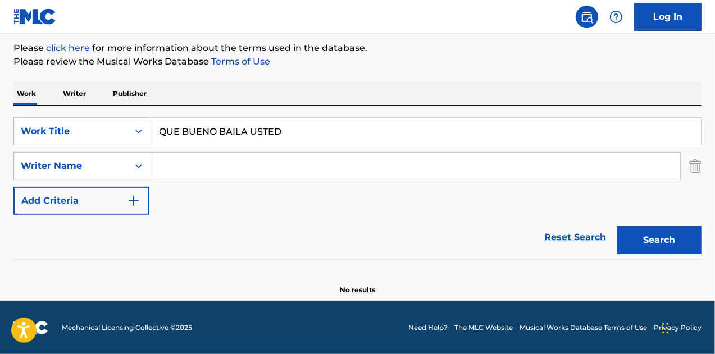  Describe the element at coordinates (575, 237) in the screenshot. I see `a: Reset Search` at that location.